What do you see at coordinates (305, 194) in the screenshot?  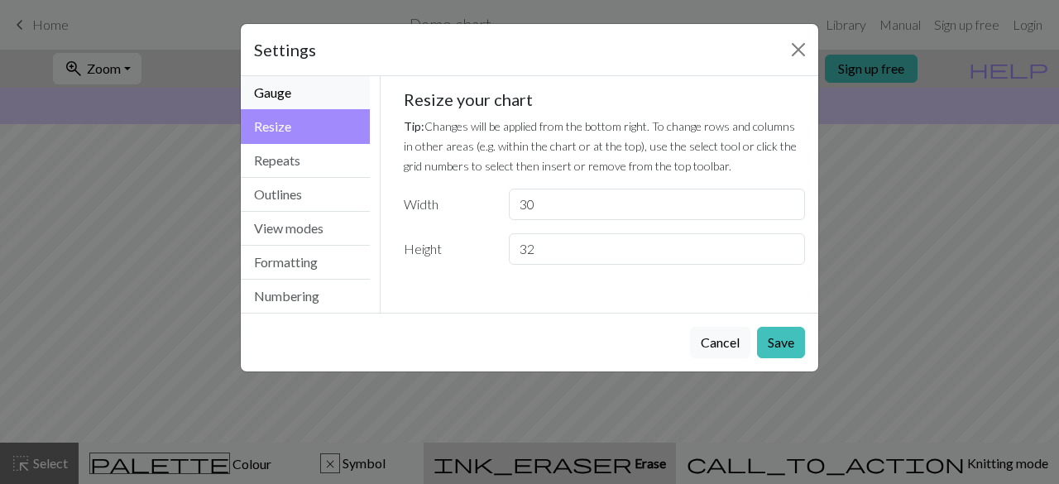 I see `button: Outlines` at bounding box center [305, 194].